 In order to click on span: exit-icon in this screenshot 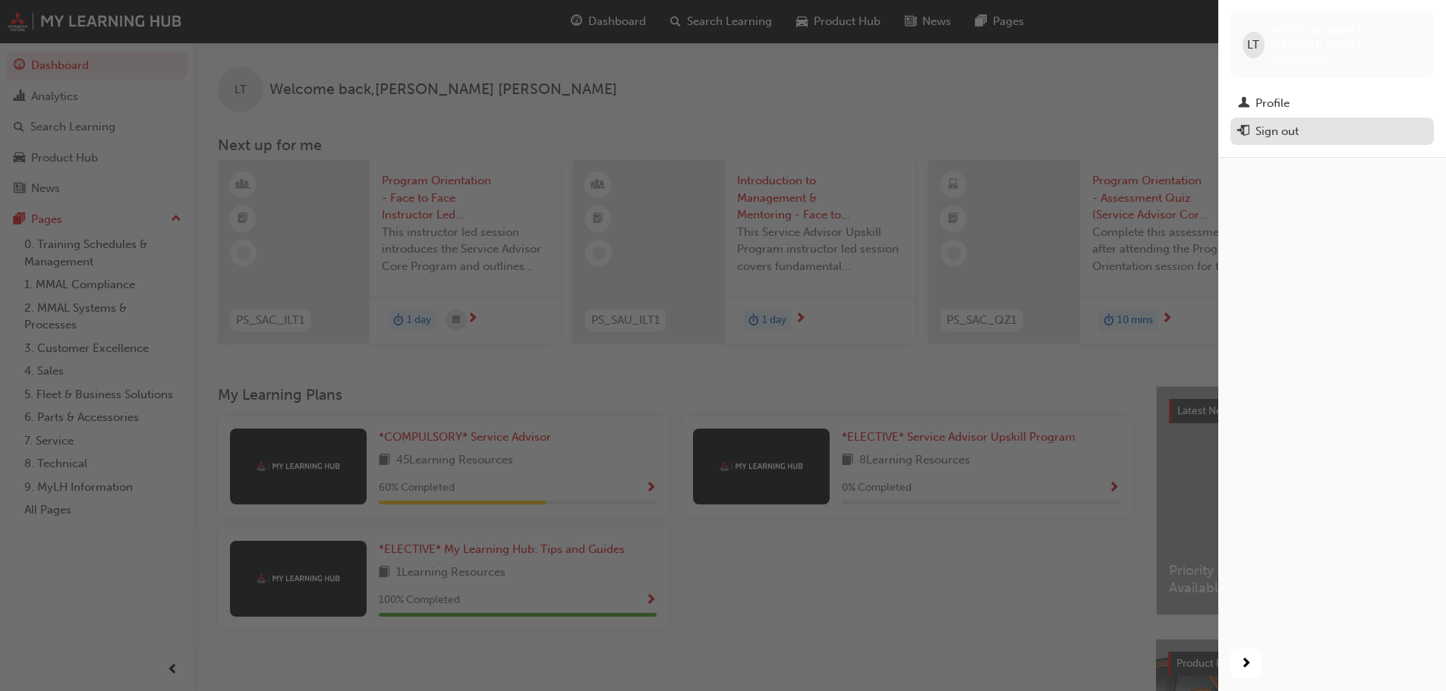, I will do `click(1243, 132)`.